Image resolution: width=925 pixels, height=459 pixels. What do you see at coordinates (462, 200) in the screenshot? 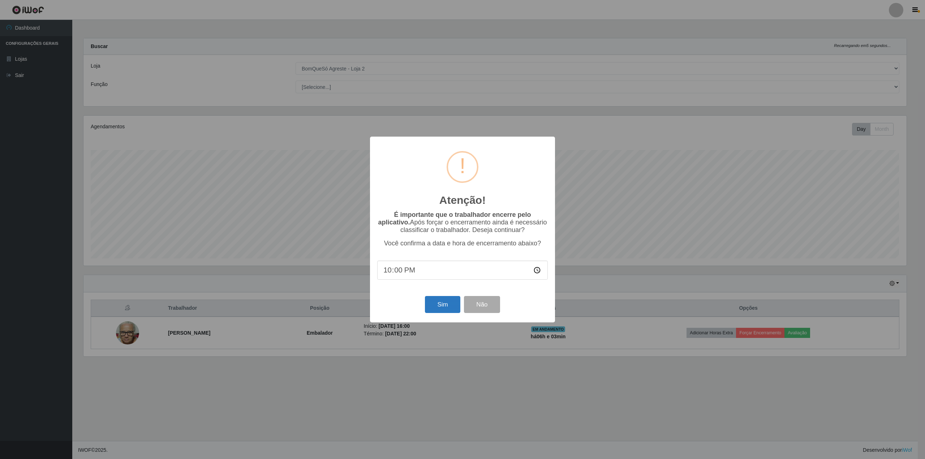
I see `h2: Atenção!` at bounding box center [462, 200].